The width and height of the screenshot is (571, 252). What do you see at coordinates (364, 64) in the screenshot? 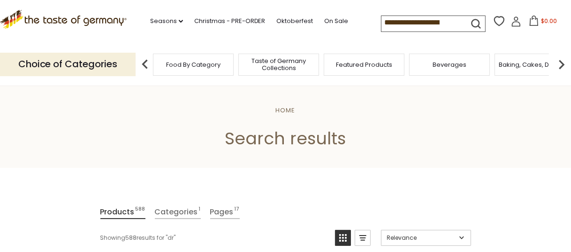
I see `a: Featured Products` at bounding box center [364, 64].